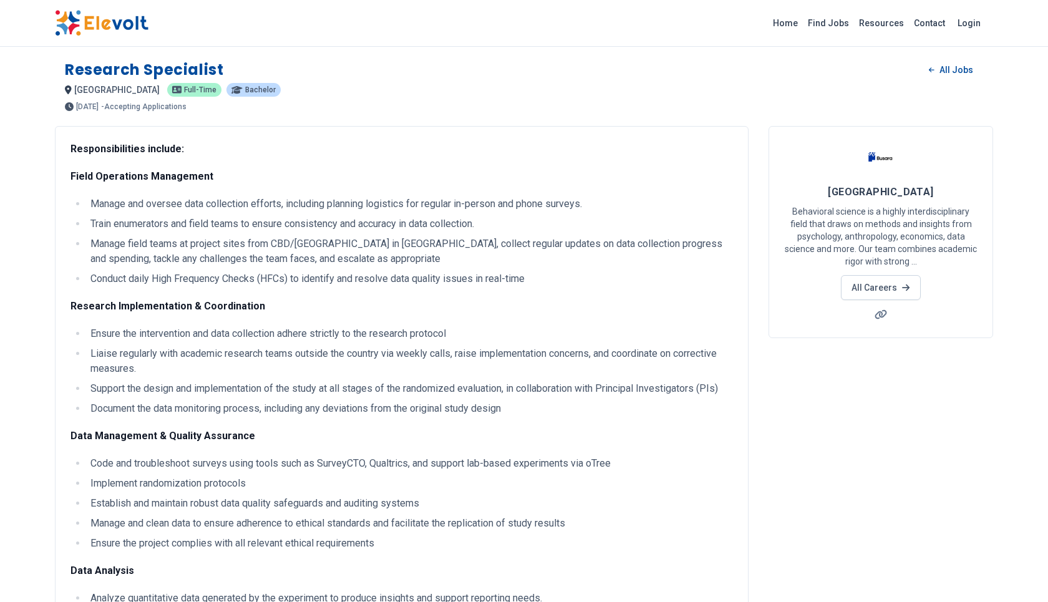 The height and width of the screenshot is (602, 1048). I want to click on a: All Careers, so click(881, 288).